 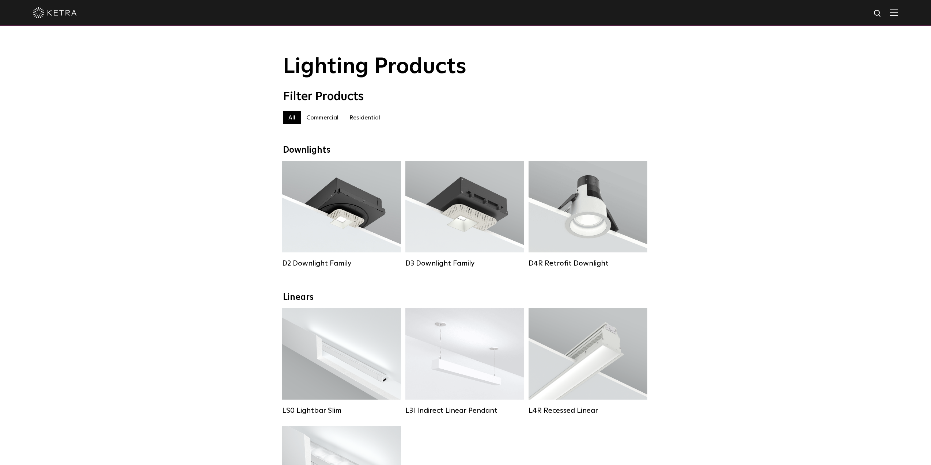 I want to click on div: Linears, so click(x=465, y=297).